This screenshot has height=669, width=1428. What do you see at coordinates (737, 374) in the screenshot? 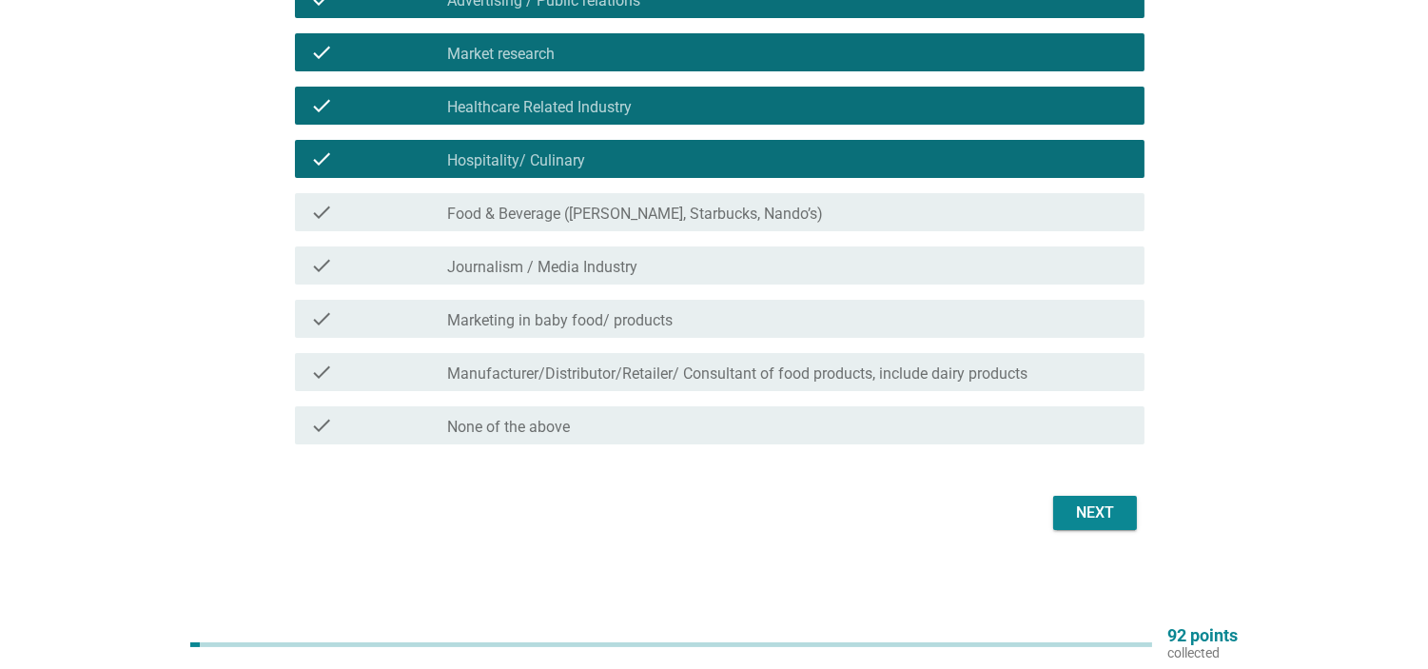
I see `label: Manufacturer/Distributor/Retailer/ Consultant of food products, include dairy products` at bounding box center [737, 374].